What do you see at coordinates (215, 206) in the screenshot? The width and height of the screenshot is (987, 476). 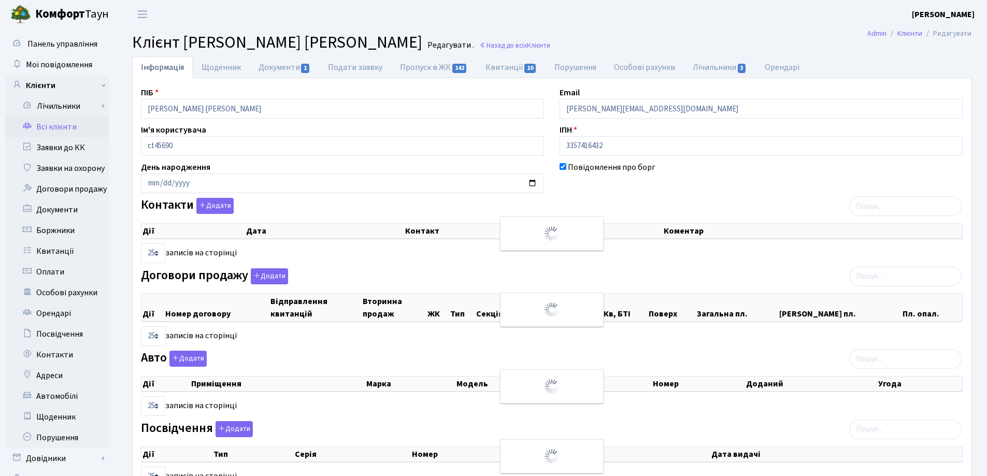 I see `button: Контакти` at bounding box center [215, 206].